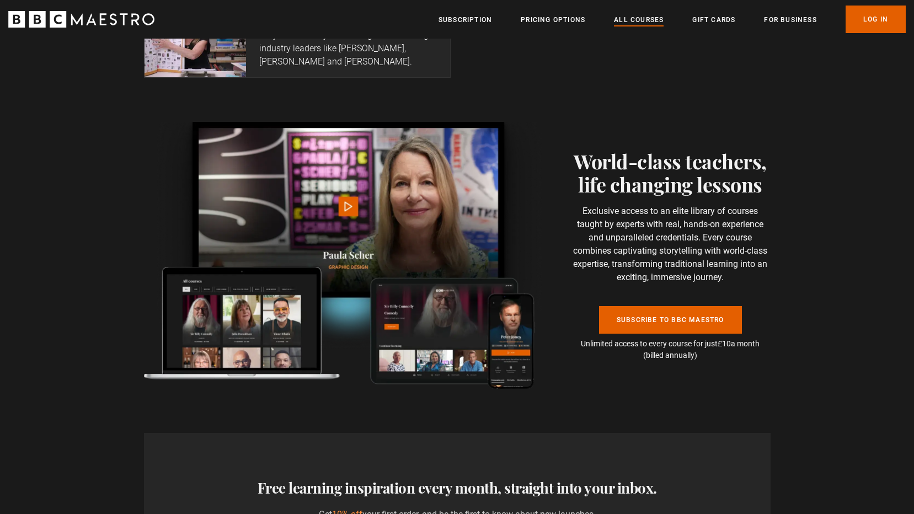  What do you see at coordinates (81, 19) in the screenshot?
I see `svg: BBC Maestro` at bounding box center [81, 19].